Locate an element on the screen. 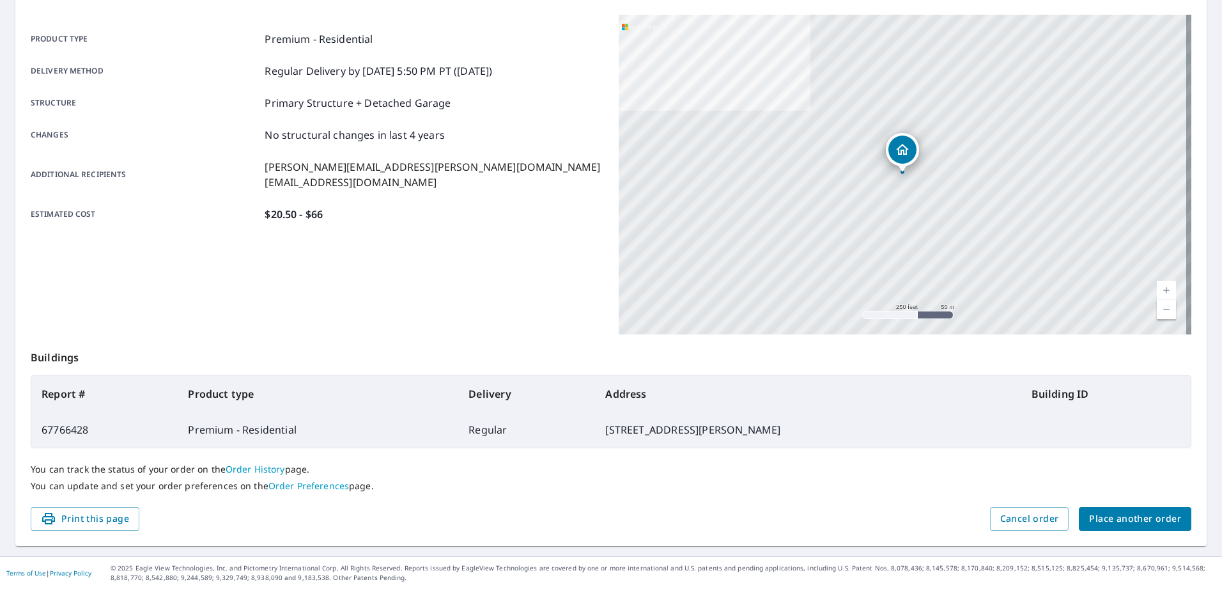 The height and width of the screenshot is (589, 1222). a: Privacy Policy is located at coordinates (70, 573).